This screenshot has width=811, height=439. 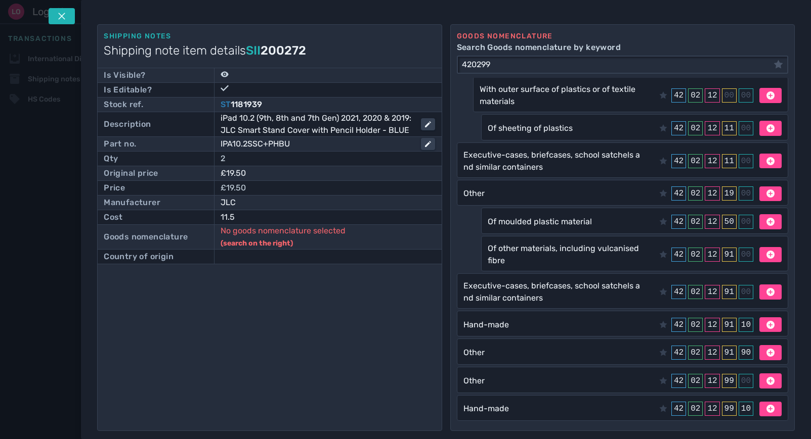 What do you see at coordinates (111, 159) in the screenshot?
I see `div: Qty` at bounding box center [111, 159].